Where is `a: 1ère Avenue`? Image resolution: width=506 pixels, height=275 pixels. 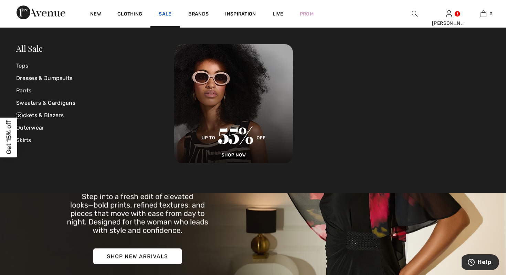
a: 1ère Avenue is located at coordinates (41, 12).